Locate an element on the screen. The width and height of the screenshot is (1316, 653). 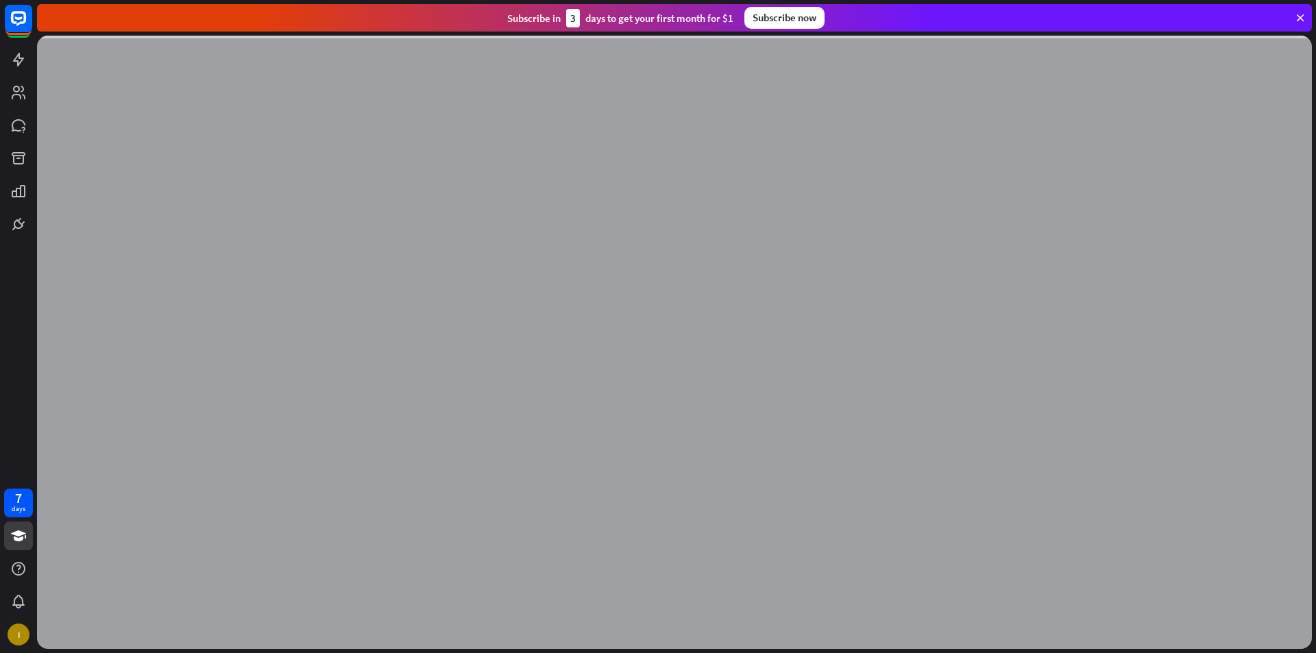
div: Subscribe now is located at coordinates (784, 18).